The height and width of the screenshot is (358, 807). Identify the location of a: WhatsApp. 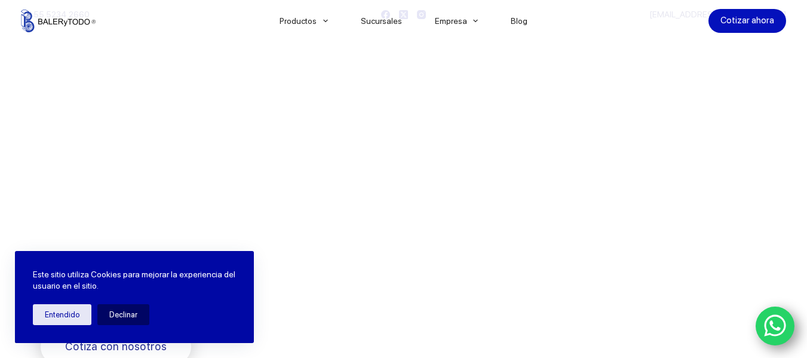
(775, 326).